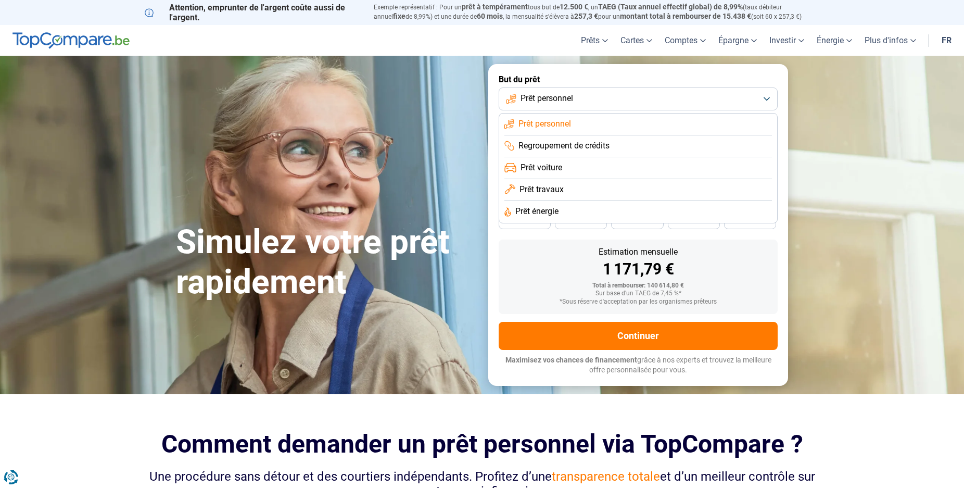 This screenshot has width=964, height=488. I want to click on span: Prêt voiture, so click(541, 168).